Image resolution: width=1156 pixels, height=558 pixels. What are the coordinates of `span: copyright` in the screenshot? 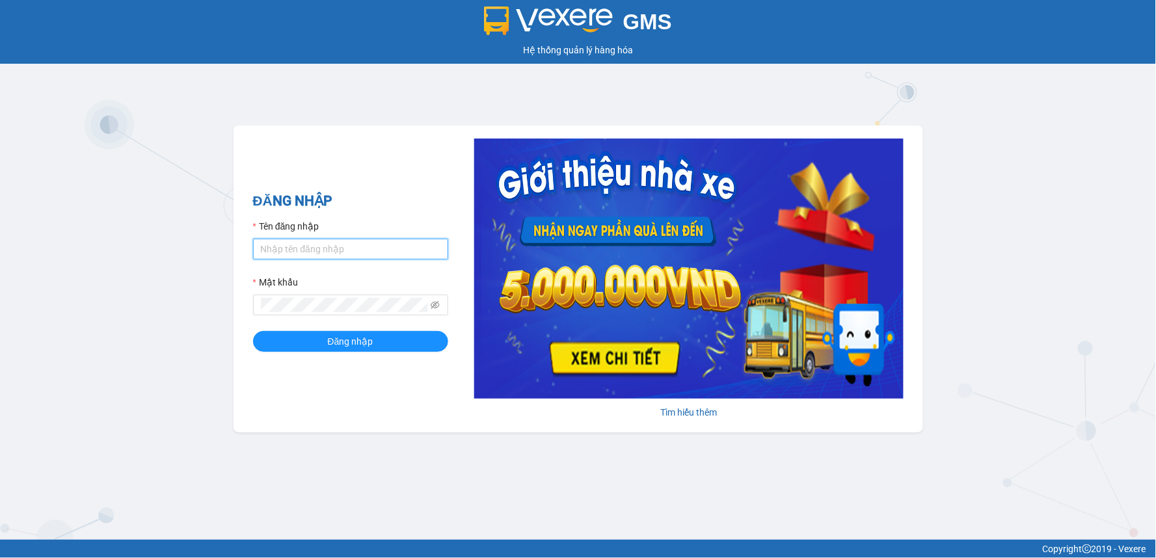 It's located at (1087, 549).